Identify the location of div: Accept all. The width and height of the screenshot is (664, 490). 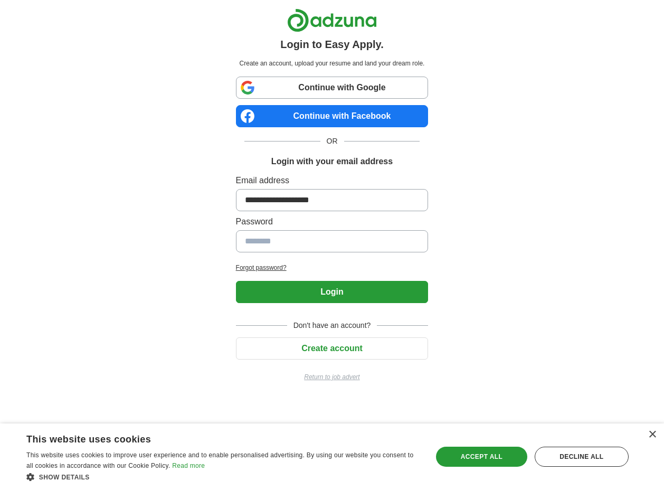
(481, 456).